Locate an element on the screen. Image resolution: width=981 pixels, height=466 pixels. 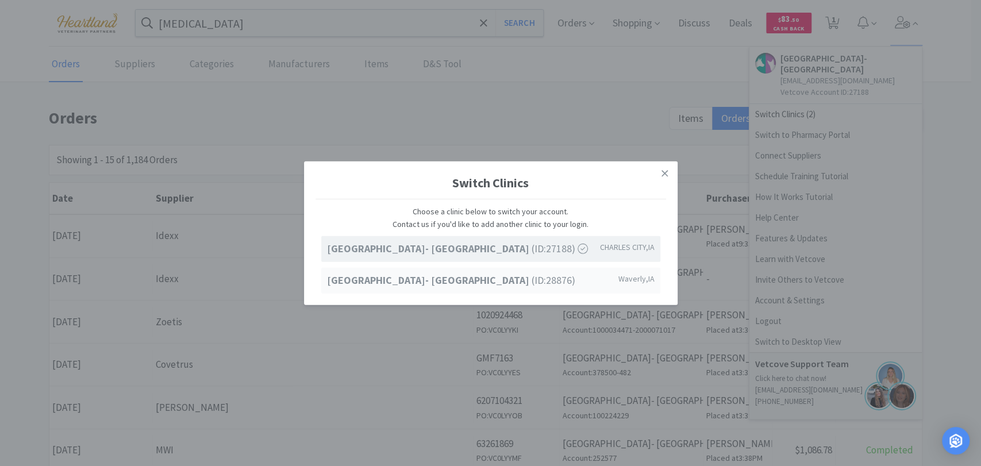
p: Choose a clinic below to switch your account. Contact us if you'd like to add another clinic to y... is located at coordinates (491, 217).